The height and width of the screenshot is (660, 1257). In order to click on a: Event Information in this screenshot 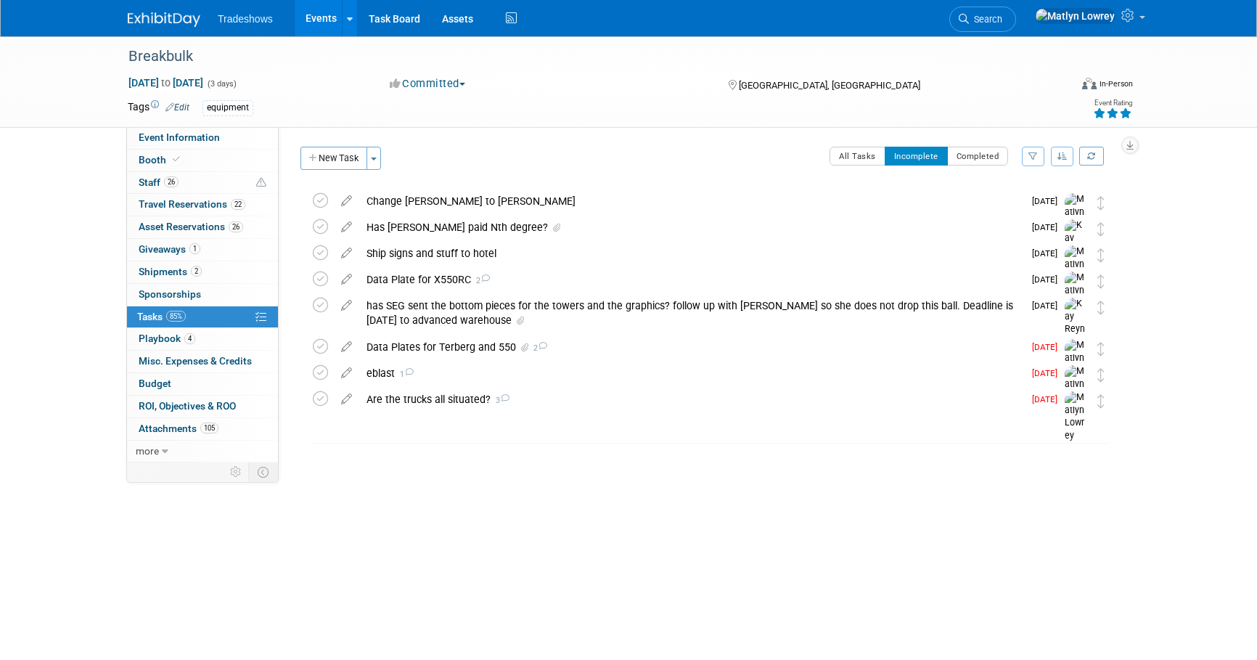, I will do `click(203, 138)`.